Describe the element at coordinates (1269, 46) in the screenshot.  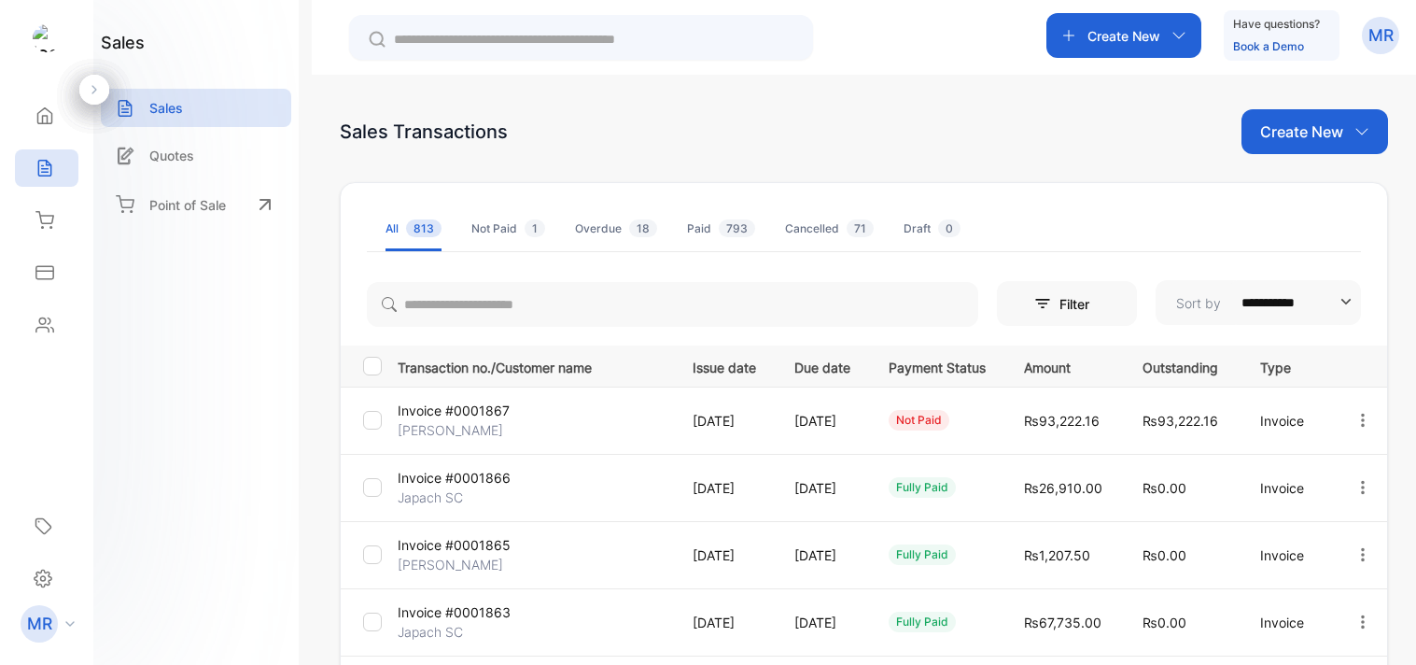
I see `a: Book a Demo` at that location.